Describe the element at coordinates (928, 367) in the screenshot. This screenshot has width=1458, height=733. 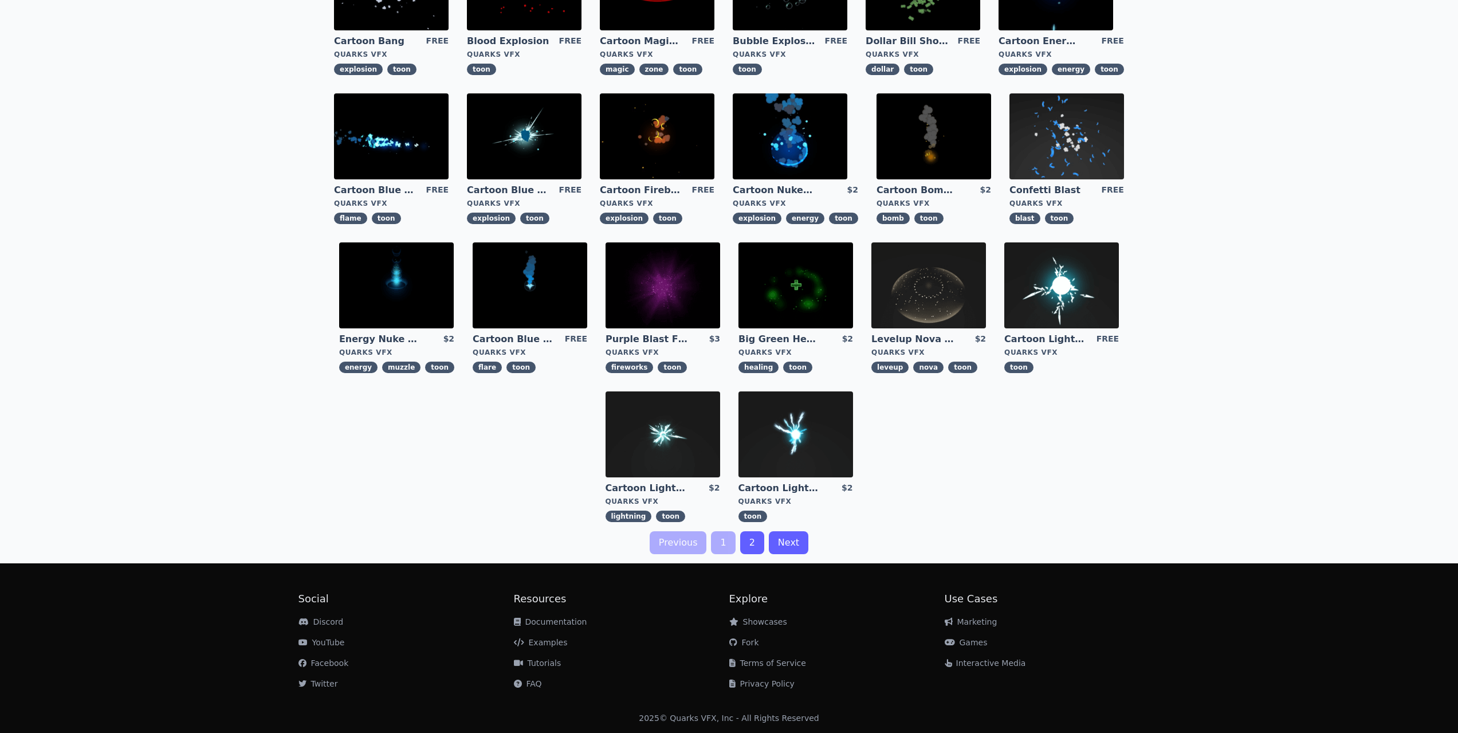
I see `span: nova` at that location.